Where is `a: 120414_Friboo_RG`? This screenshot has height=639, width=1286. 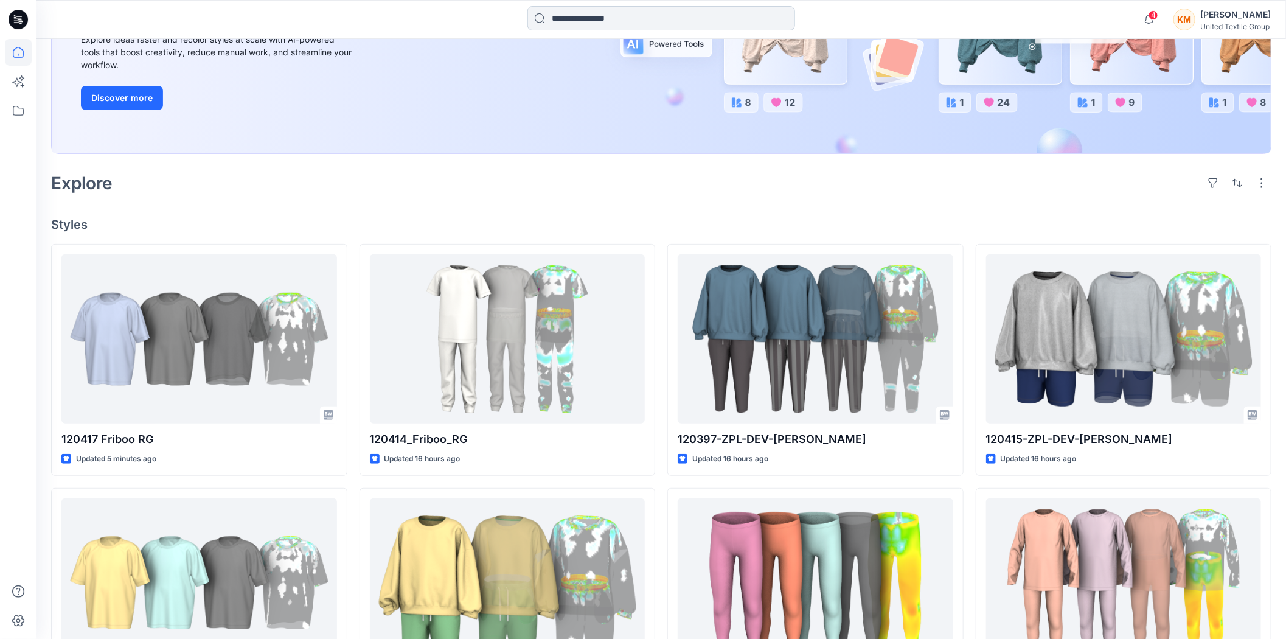 a: 120414_Friboo_RG is located at coordinates (507, 339).